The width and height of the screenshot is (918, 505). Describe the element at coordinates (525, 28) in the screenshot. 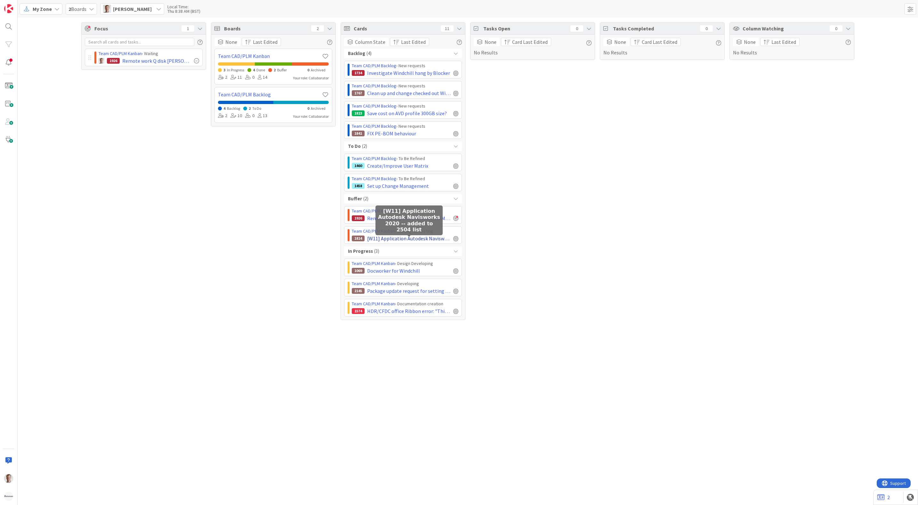

I see `span: Tasks Open` at that location.